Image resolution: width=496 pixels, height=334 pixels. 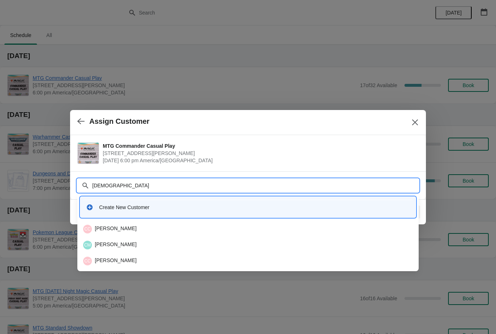 I want to click on li: Cristian Martinez, so click(x=248, y=244).